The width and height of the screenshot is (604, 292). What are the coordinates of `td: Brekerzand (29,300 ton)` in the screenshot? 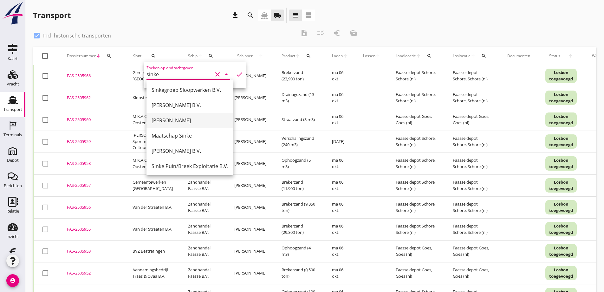 It's located at (299, 229).